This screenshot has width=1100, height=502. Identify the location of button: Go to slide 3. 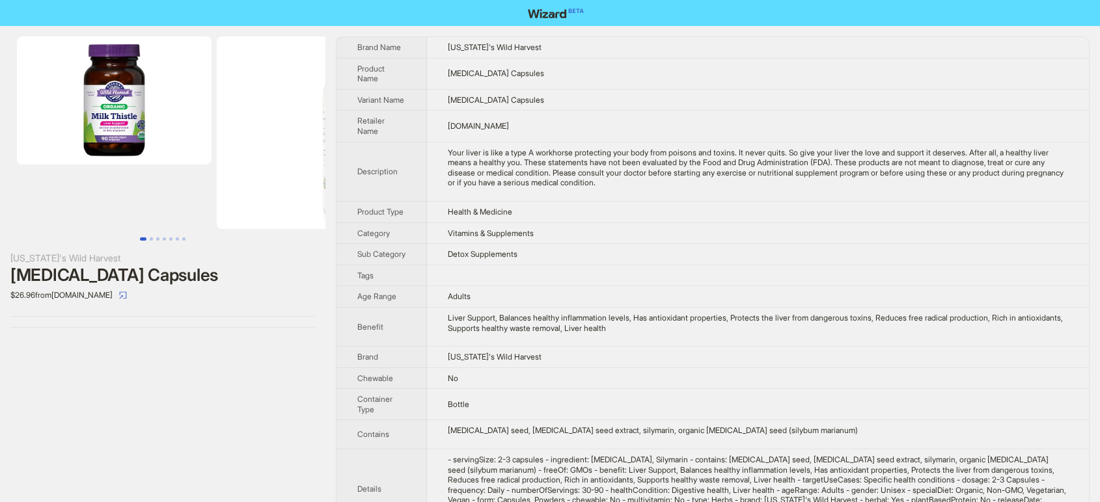
(157, 239).